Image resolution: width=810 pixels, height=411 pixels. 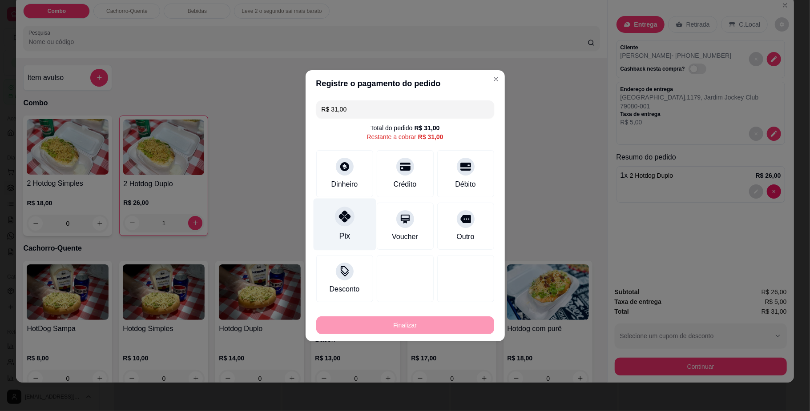 I want to click on div: Débito, so click(x=465, y=185).